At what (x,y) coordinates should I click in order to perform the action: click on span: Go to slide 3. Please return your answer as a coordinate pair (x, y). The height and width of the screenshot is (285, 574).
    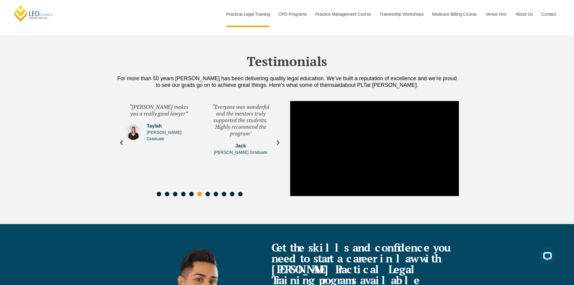
    Looking at the image, I should click on (175, 194).